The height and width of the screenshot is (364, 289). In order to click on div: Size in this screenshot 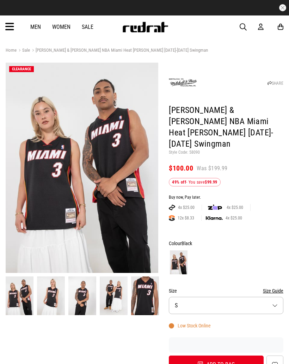, I will do `click(226, 291)`.